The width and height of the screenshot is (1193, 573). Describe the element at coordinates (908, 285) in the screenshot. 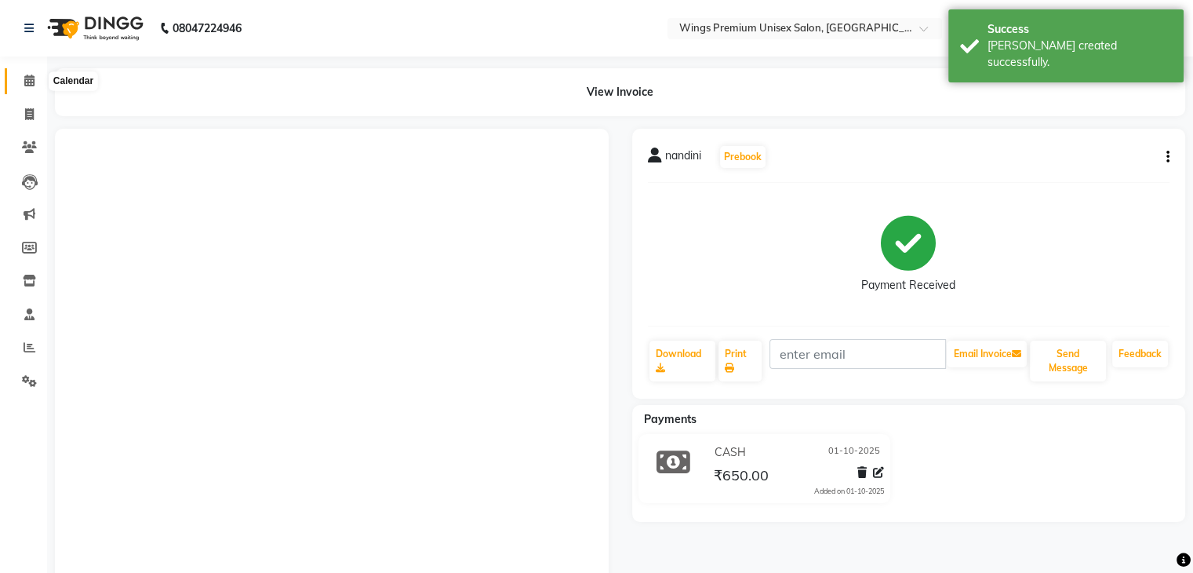

I see `div: Payment Received` at that location.